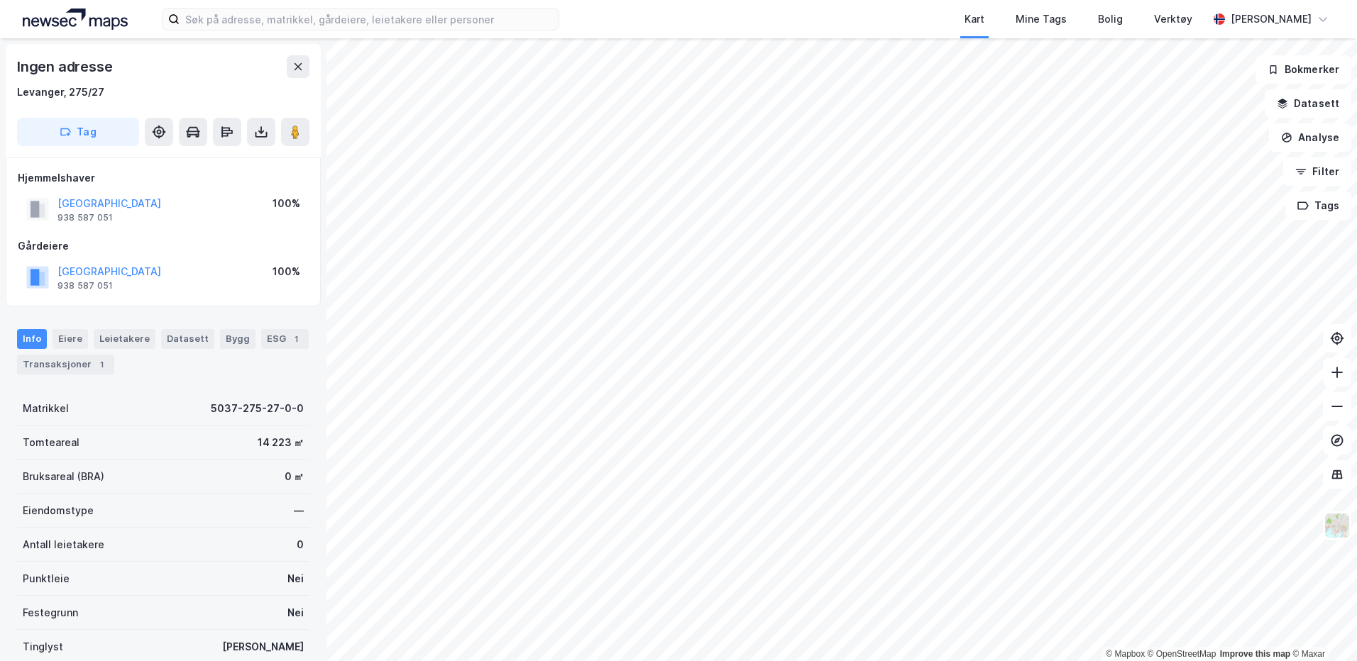 The width and height of the screenshot is (1357, 661). What do you see at coordinates (43, 647) in the screenshot?
I see `div: Tinglyst` at bounding box center [43, 647].